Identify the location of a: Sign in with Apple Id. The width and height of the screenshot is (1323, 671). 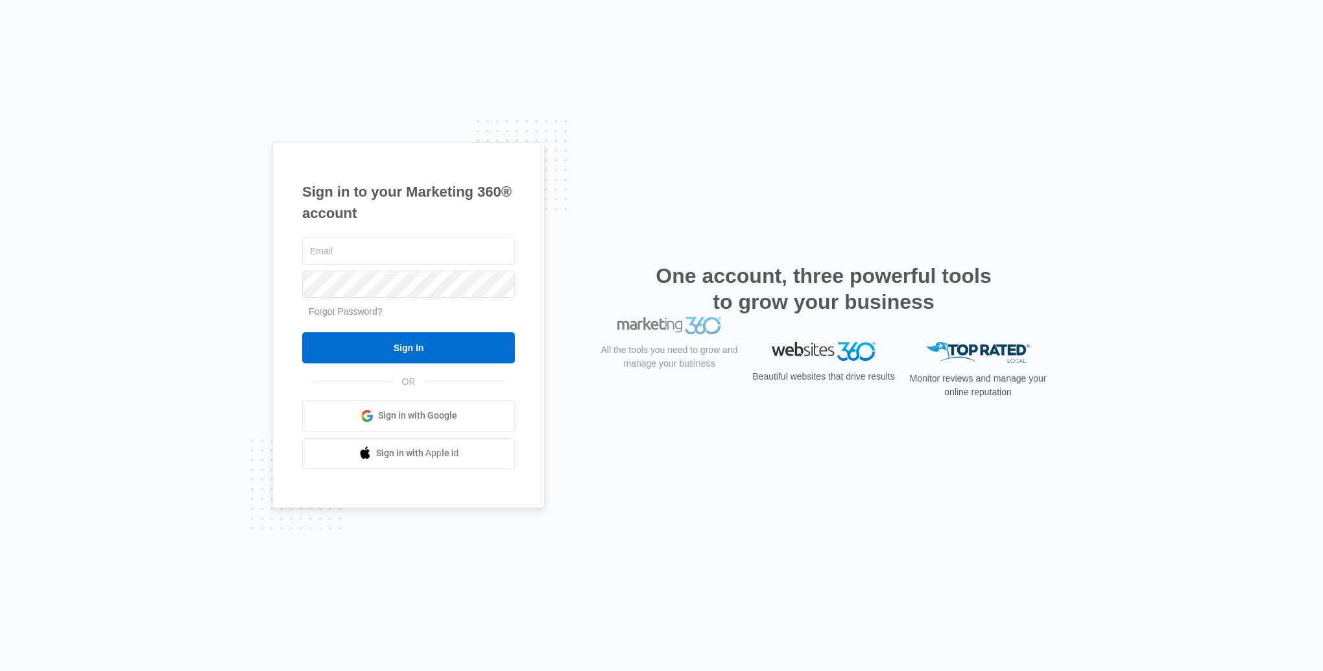
(409, 453).